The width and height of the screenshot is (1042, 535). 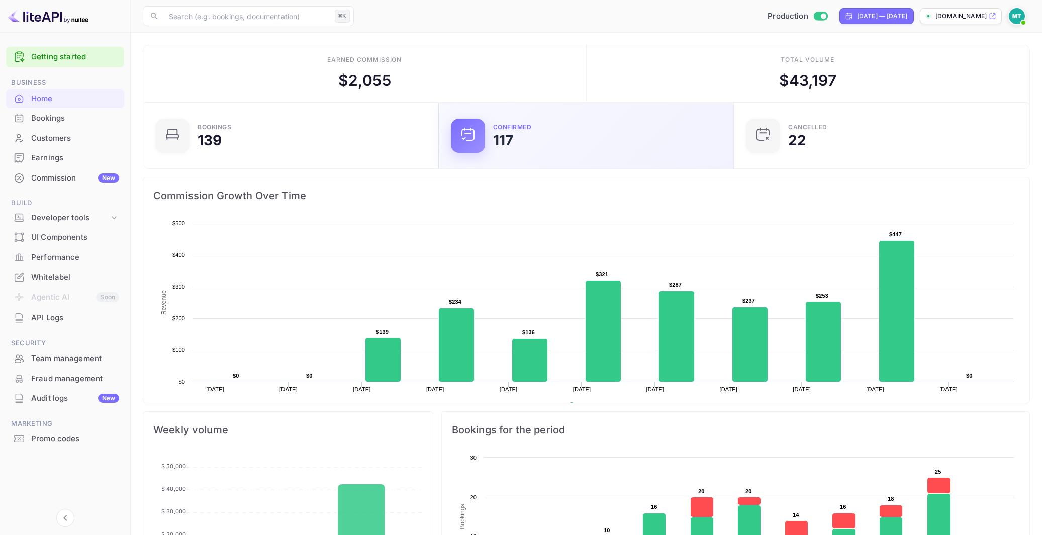 What do you see at coordinates (210, 140) in the screenshot?
I see `div: 139` at bounding box center [210, 140].